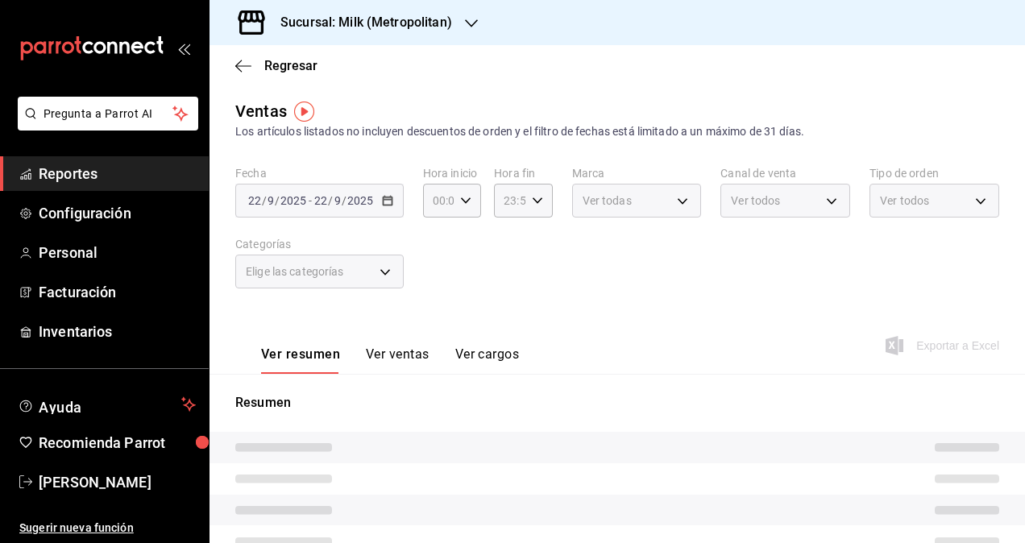 This screenshot has width=1025, height=543. Describe the element at coordinates (301, 360) in the screenshot. I see `button: Ver resumen` at that location.